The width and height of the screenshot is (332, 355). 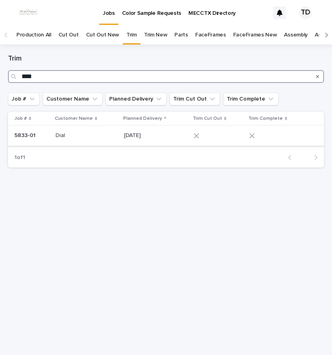 What do you see at coordinates (26, 134) in the screenshot?
I see `p: 5833-01` at bounding box center [26, 134].